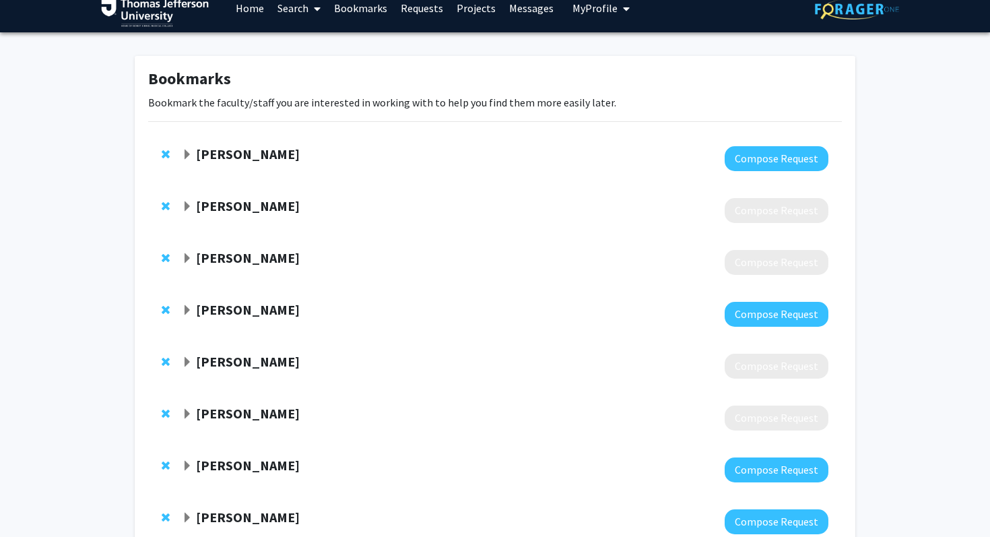  I want to click on span: Remove Katie Hunzinger from bookmarks, so click(166, 310).